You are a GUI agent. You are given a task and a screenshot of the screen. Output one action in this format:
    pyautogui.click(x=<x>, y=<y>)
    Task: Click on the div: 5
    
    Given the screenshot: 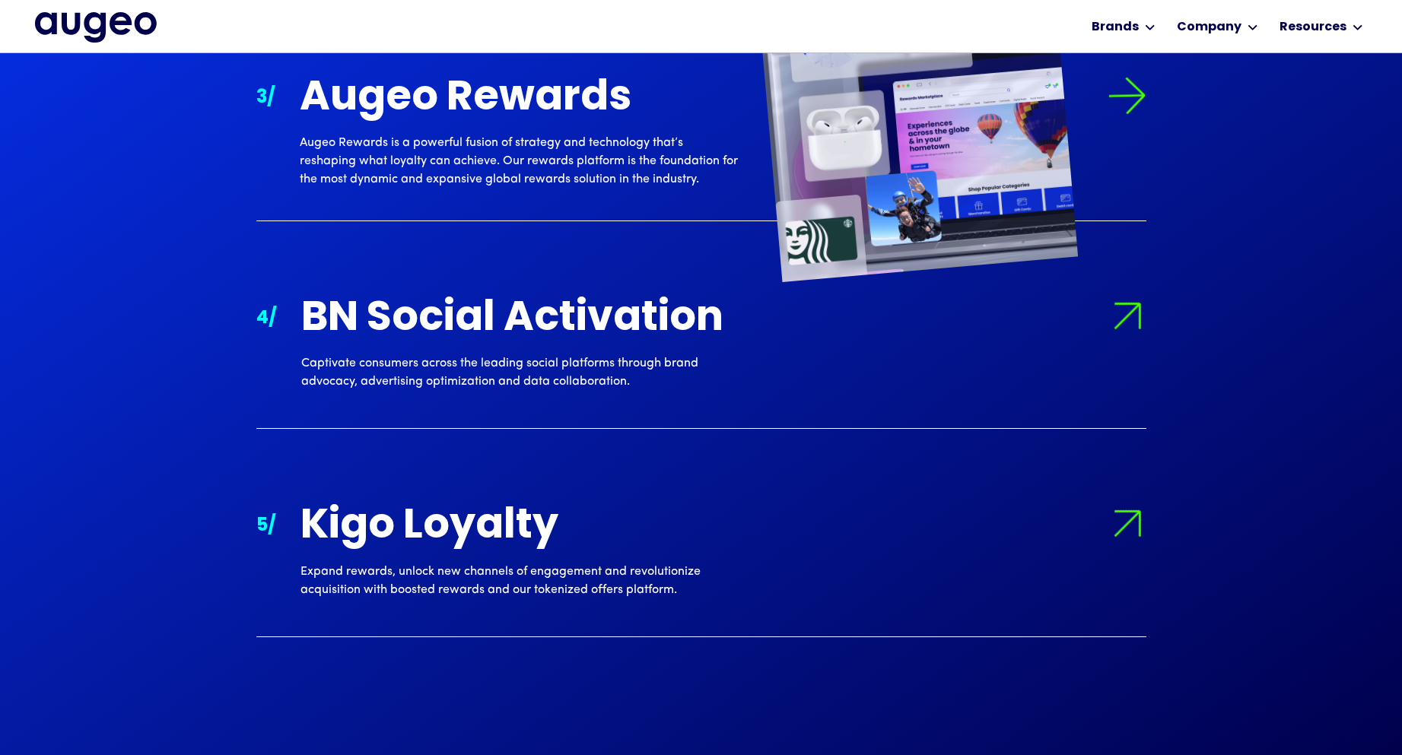 What is the action you would take?
    pyautogui.click(x=262, y=526)
    